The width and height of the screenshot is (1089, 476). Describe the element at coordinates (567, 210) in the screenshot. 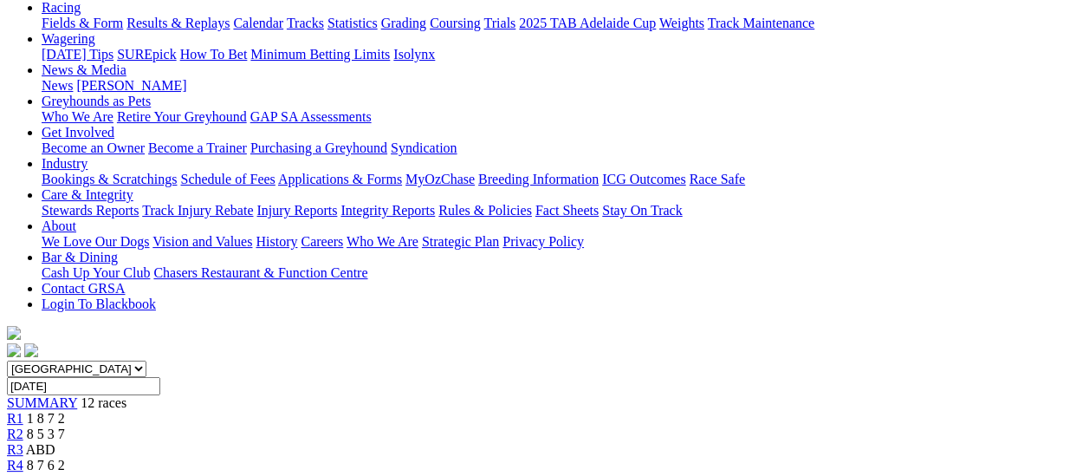

I see `a: Fact Sheets` at that location.